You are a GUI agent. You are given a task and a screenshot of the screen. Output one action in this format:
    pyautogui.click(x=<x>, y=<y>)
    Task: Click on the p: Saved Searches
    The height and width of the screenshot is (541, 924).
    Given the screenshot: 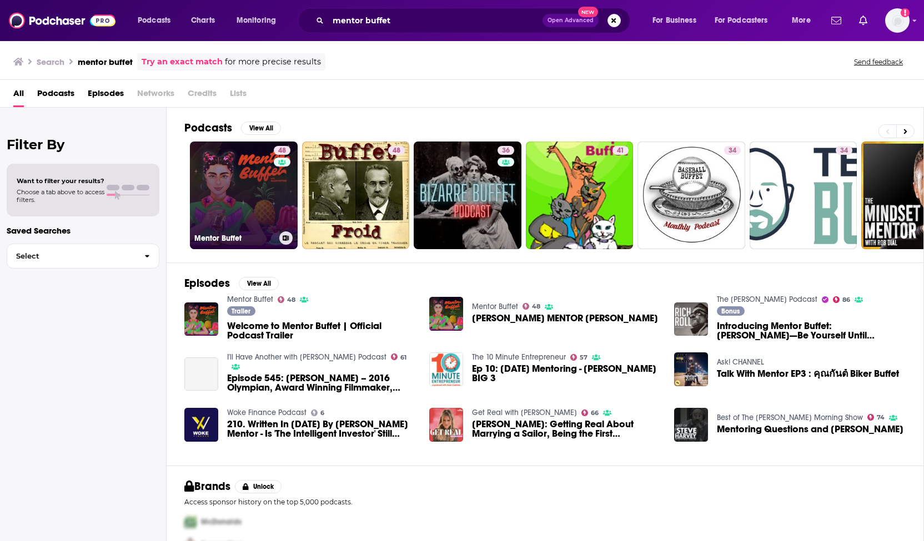 What is the action you would take?
    pyautogui.click(x=83, y=230)
    